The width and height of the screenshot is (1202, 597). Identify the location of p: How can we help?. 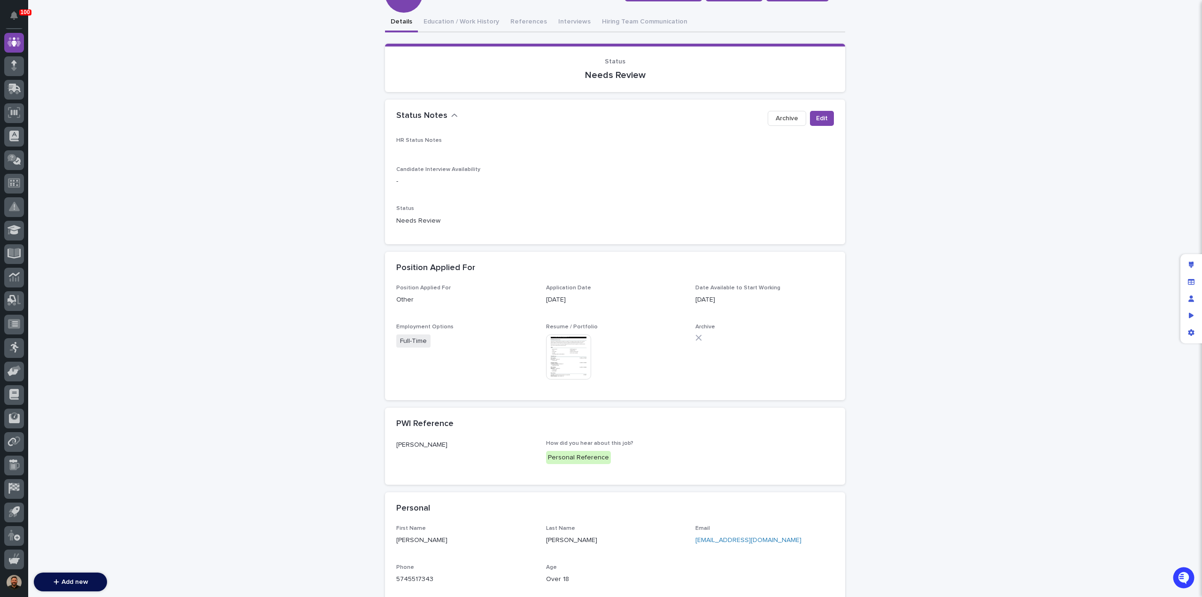
(90, 60).